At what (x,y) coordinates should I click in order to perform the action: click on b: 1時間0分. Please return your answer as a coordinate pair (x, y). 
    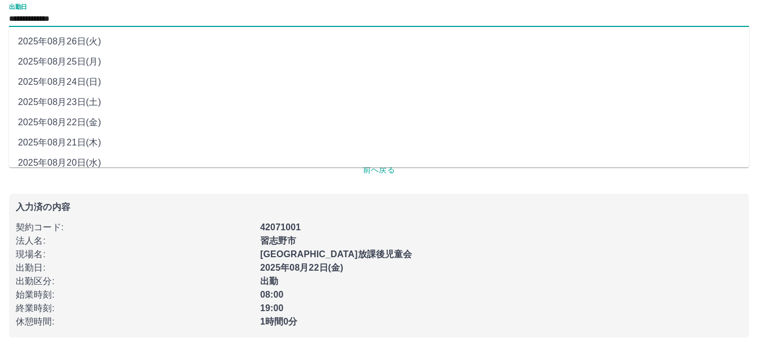
    Looking at the image, I should click on (279, 322).